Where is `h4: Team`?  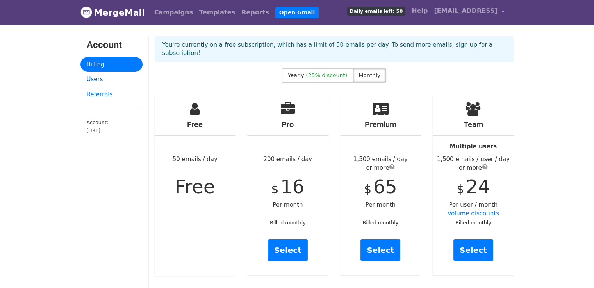
h4: Team is located at coordinates (474, 125).